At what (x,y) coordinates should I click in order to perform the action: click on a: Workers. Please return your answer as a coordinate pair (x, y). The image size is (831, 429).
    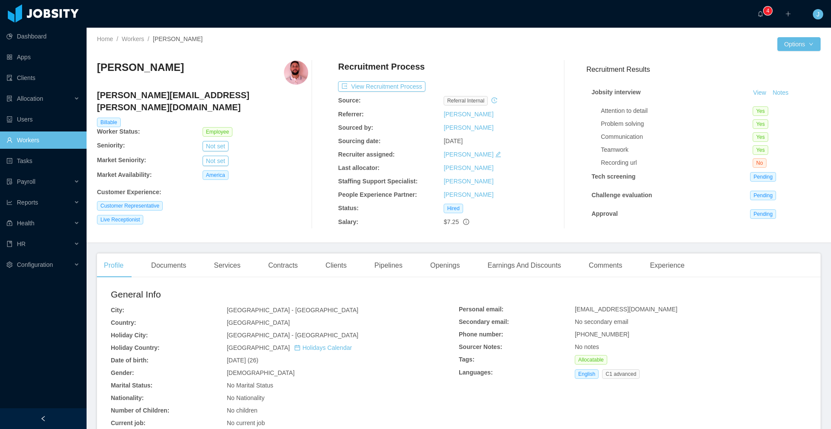
    Looking at the image, I should click on (133, 39).